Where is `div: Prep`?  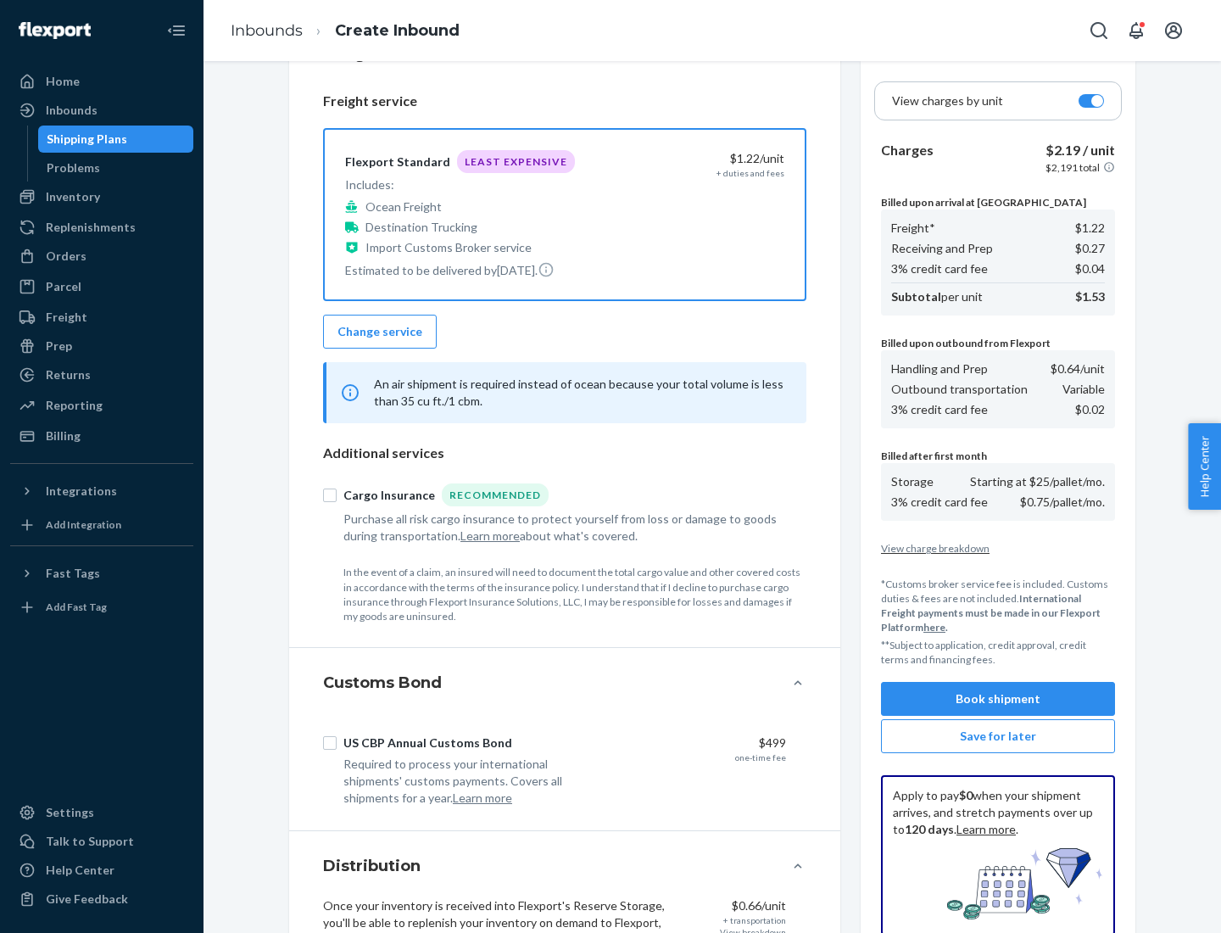
div: Prep is located at coordinates (58, 346).